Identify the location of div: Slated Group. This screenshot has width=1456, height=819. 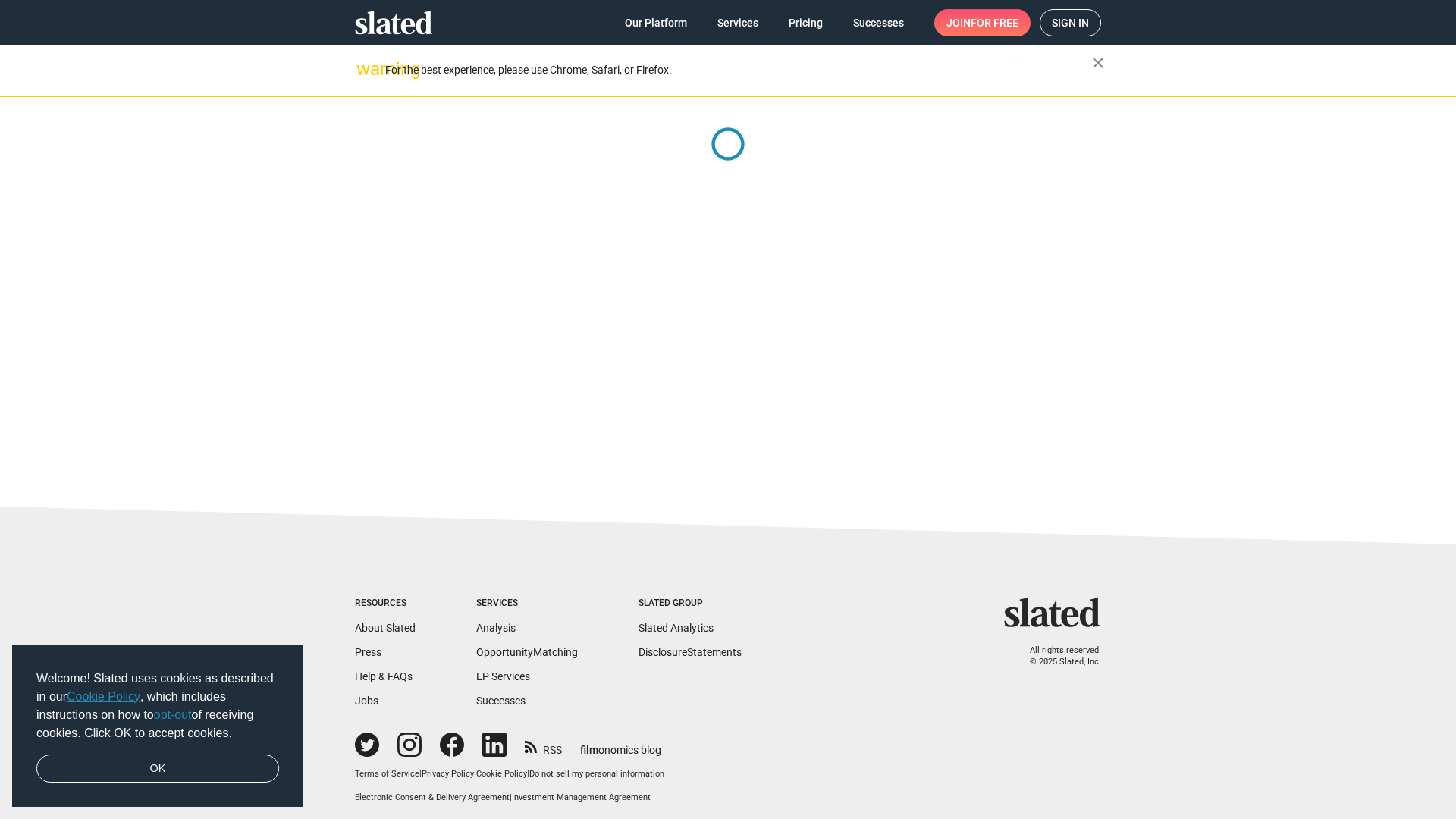
(690, 603).